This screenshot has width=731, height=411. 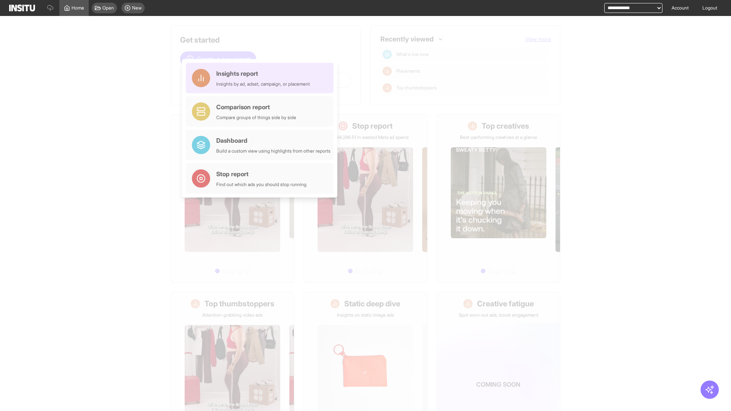 I want to click on span: Home, so click(x=78, y=8).